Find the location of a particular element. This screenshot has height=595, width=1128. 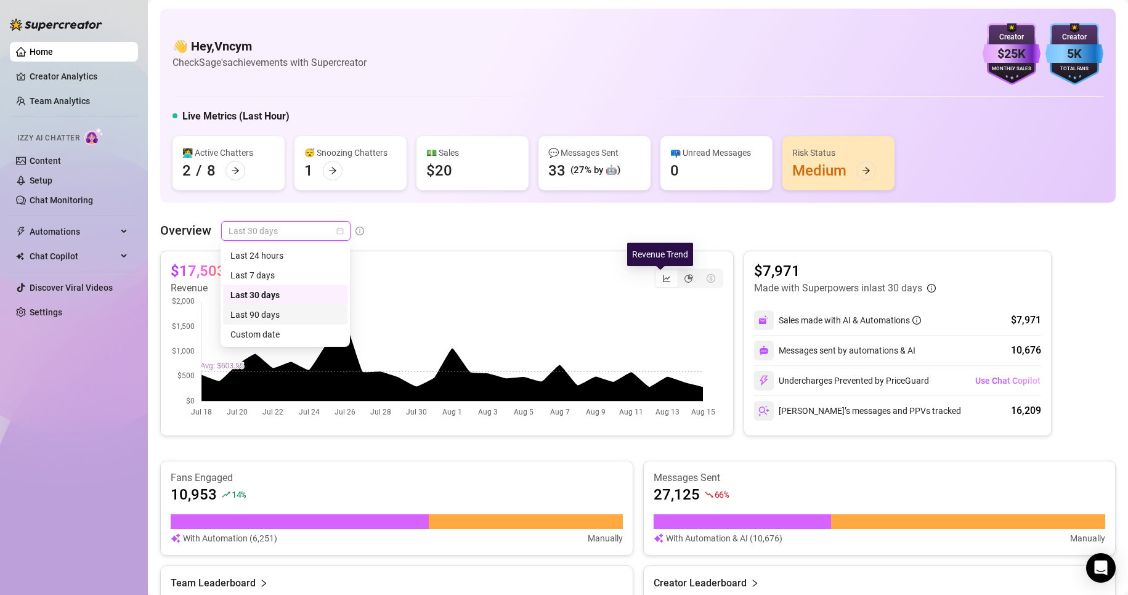

div: Total Fans is located at coordinates (1075, 69).